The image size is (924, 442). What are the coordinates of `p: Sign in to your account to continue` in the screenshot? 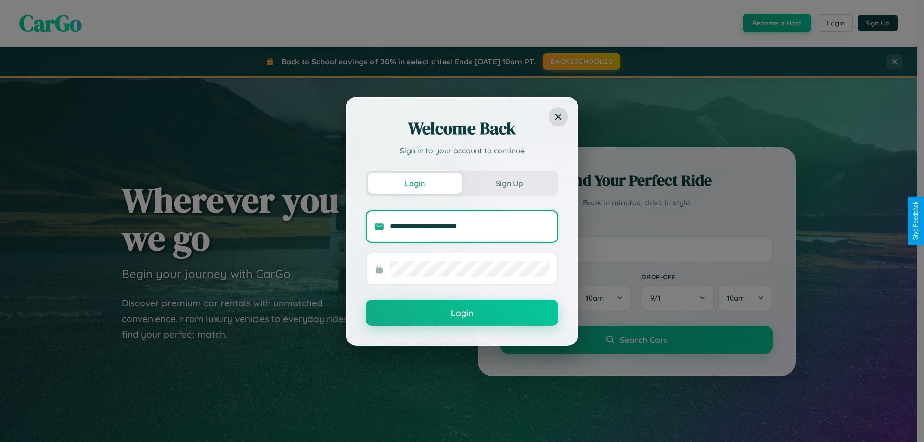 It's located at (462, 151).